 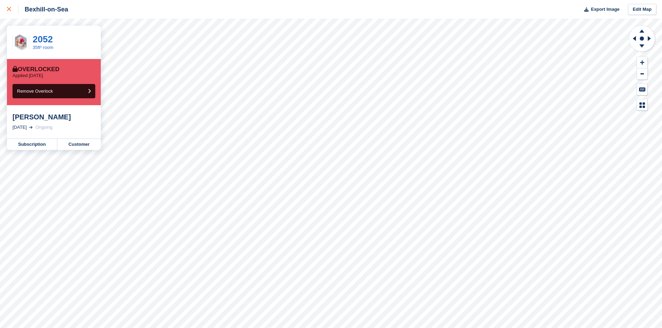 I want to click on span: Export Image, so click(x=605, y=9).